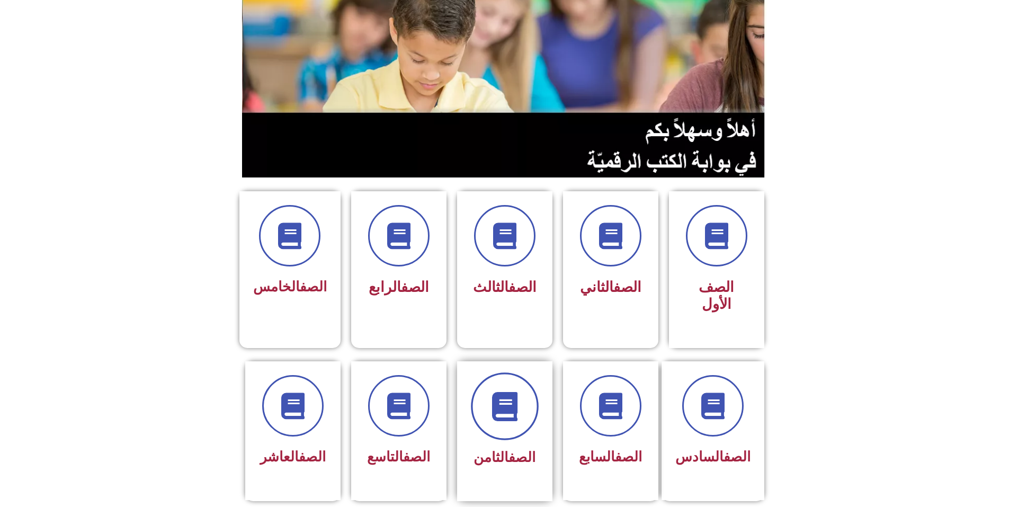 The height and width of the screenshot is (507, 1009). I want to click on span: السادس, so click(713, 456).